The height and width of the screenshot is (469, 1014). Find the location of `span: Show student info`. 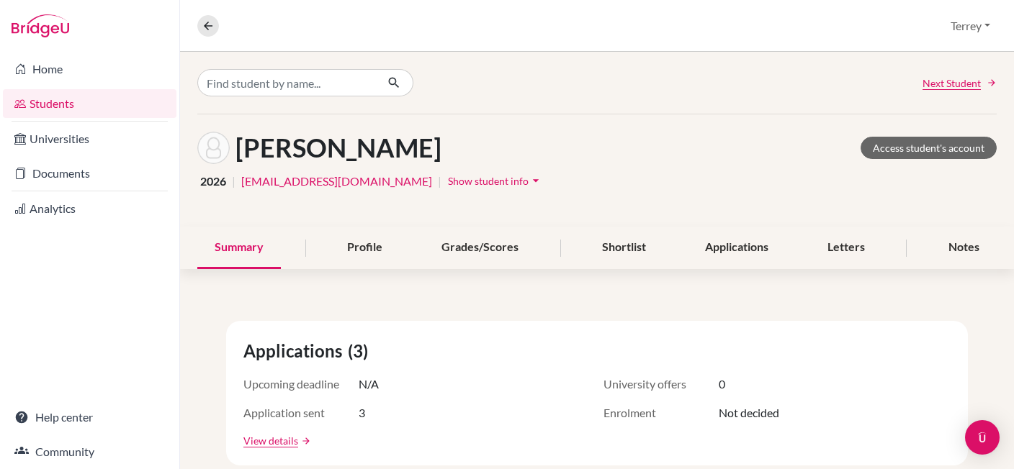

span: Show student info is located at coordinates (488, 181).